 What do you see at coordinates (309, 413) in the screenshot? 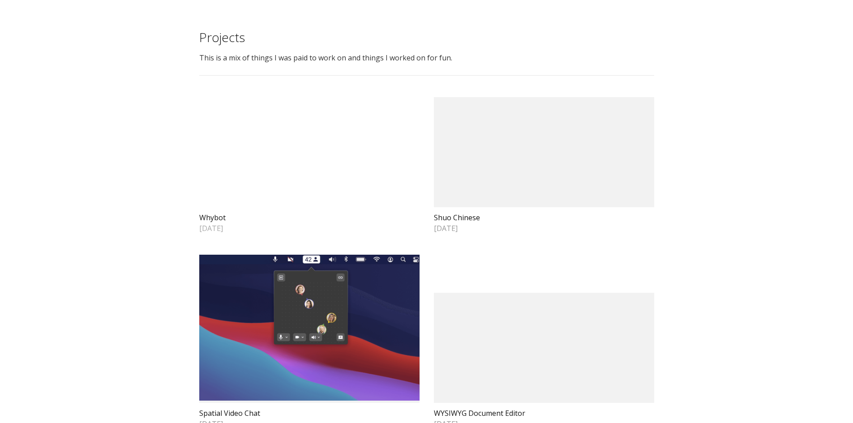
I see `h2: Spatial Video Chat` at bounding box center [309, 413].